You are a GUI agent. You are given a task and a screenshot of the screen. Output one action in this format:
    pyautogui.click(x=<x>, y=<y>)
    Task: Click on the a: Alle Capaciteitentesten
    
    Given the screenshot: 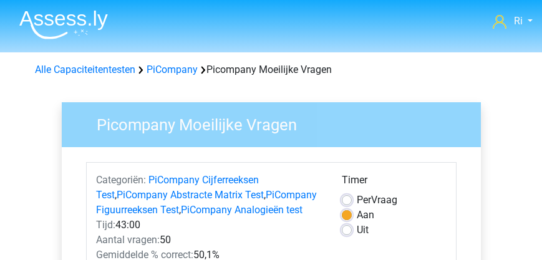 What is the action you would take?
    pyautogui.click(x=85, y=69)
    